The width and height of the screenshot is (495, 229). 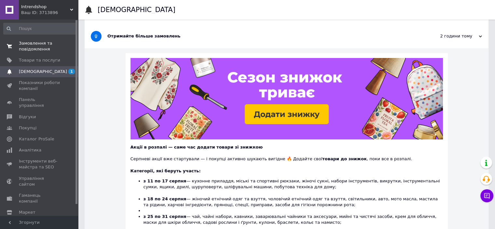 What do you see at coordinates (30, 150) in the screenshot?
I see `span: Аналітика` at bounding box center [30, 150].